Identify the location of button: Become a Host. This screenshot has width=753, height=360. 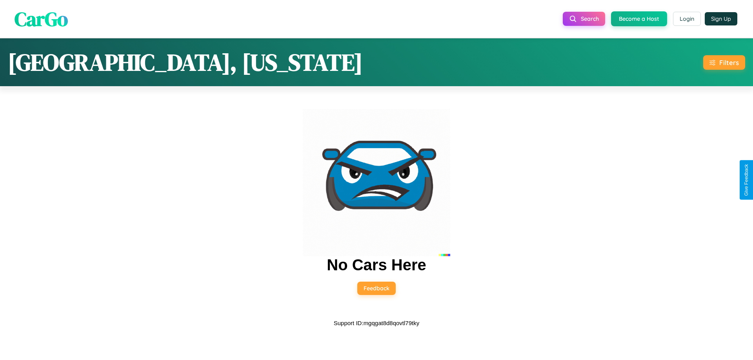
(639, 19).